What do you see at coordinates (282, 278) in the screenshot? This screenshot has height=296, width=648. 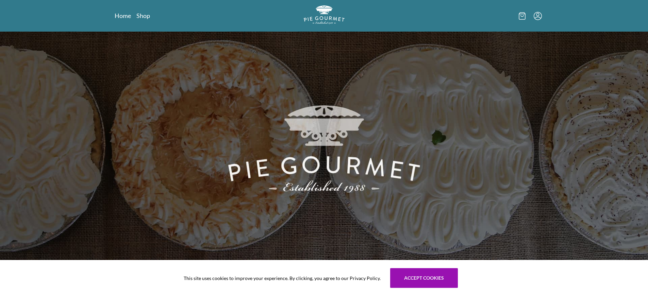 I see `span: This site uses cookies to improve your experience. By clicking, you agree to our Privacy Policy.` at bounding box center [282, 278].